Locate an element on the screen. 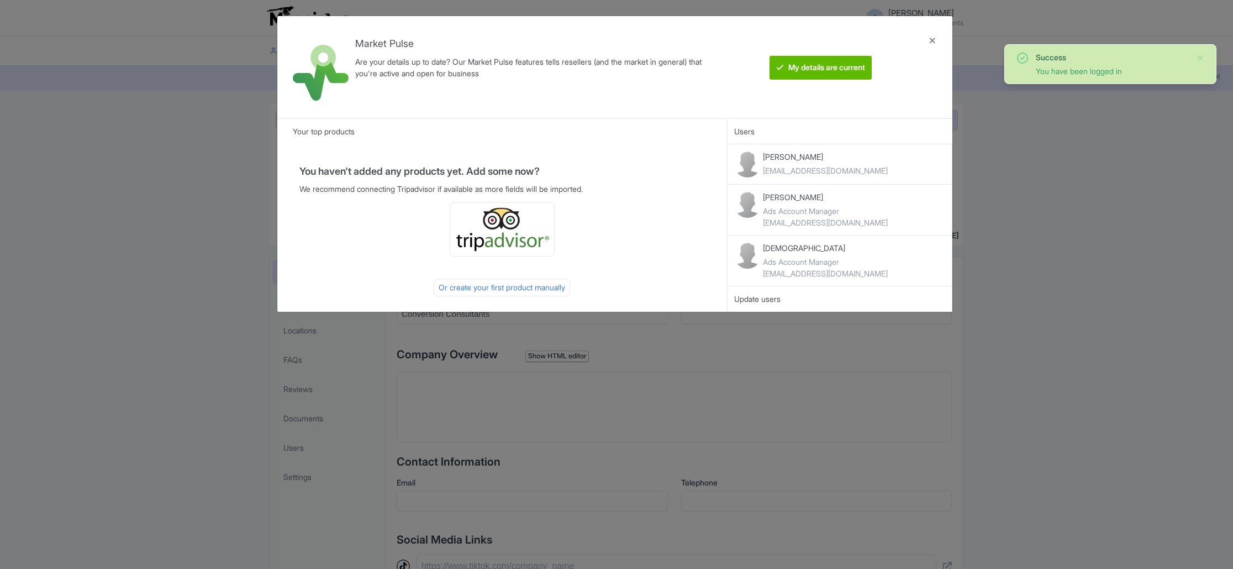 The width and height of the screenshot is (1233, 569). div: Users is located at coordinates (840, 131).